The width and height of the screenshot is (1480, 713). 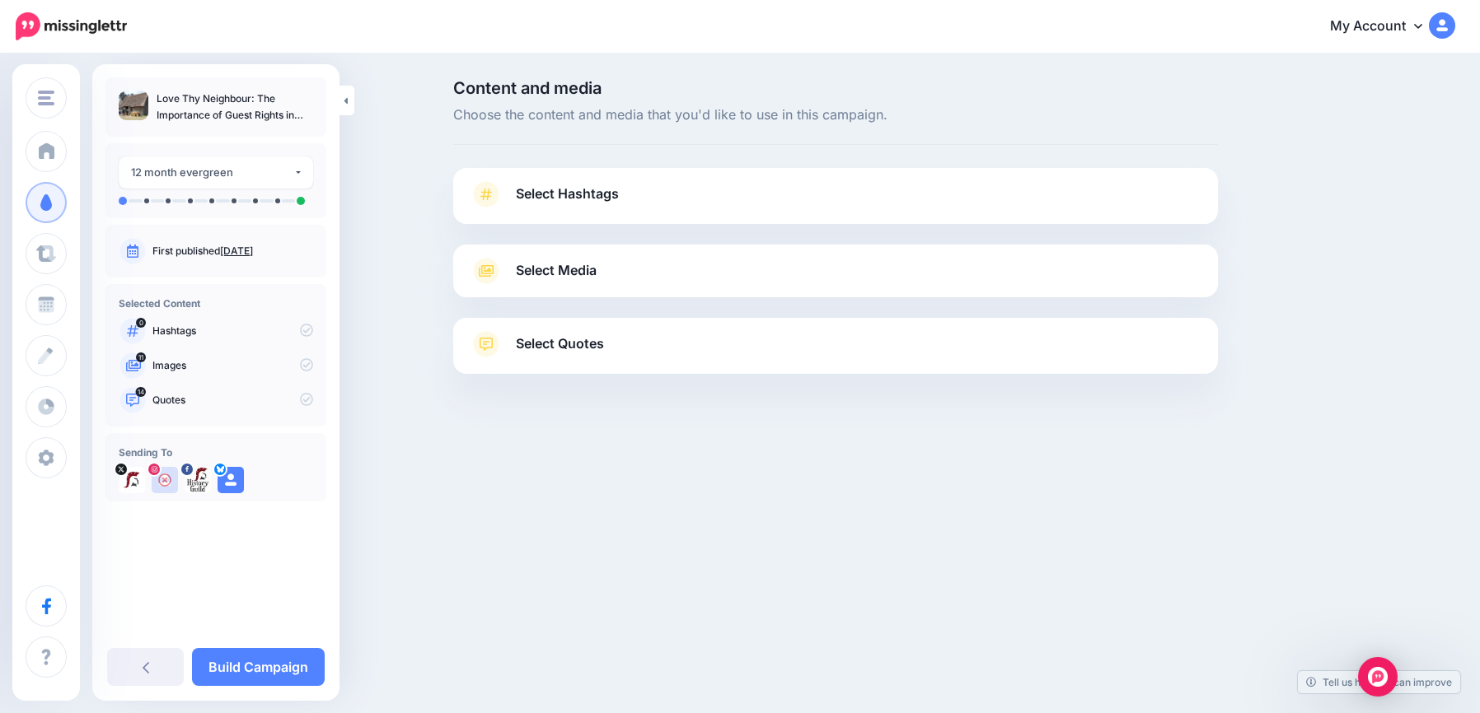 What do you see at coordinates (232, 400) in the screenshot?
I see `p: Quotes` at bounding box center [232, 400].